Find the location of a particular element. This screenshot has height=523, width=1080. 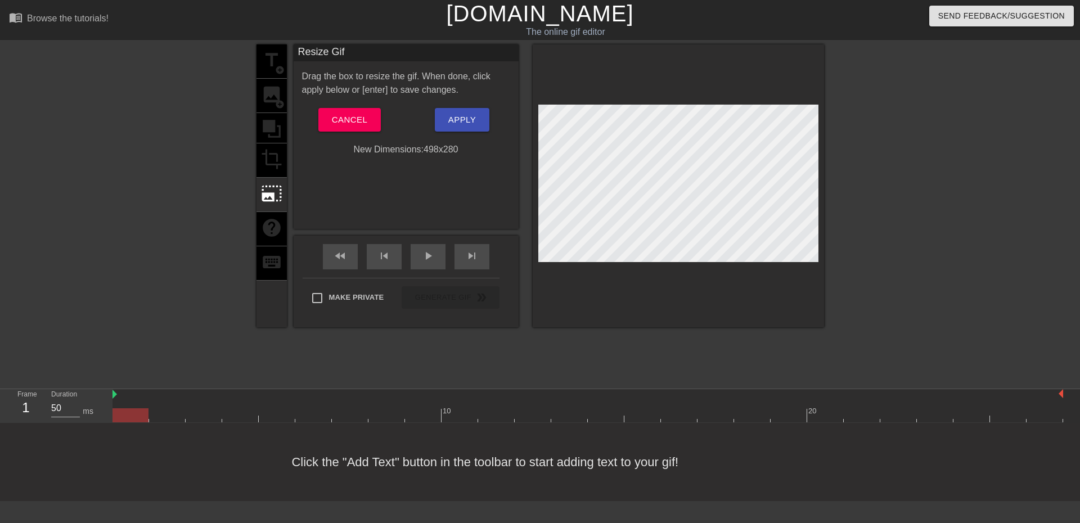

div: Drag the box to resize the gif. When done, click apply below or [enter] to save changes. is located at coordinates (406, 83).